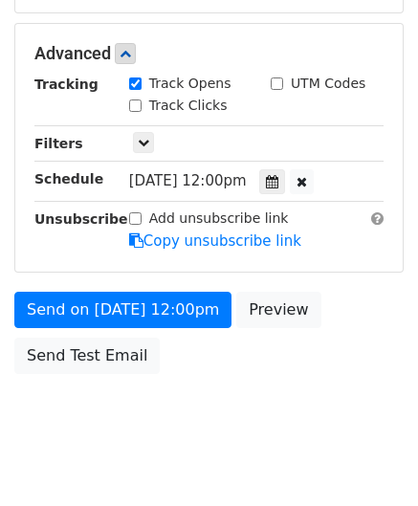 Image resolution: width=418 pixels, height=506 pixels. I want to click on a: Preview, so click(279, 310).